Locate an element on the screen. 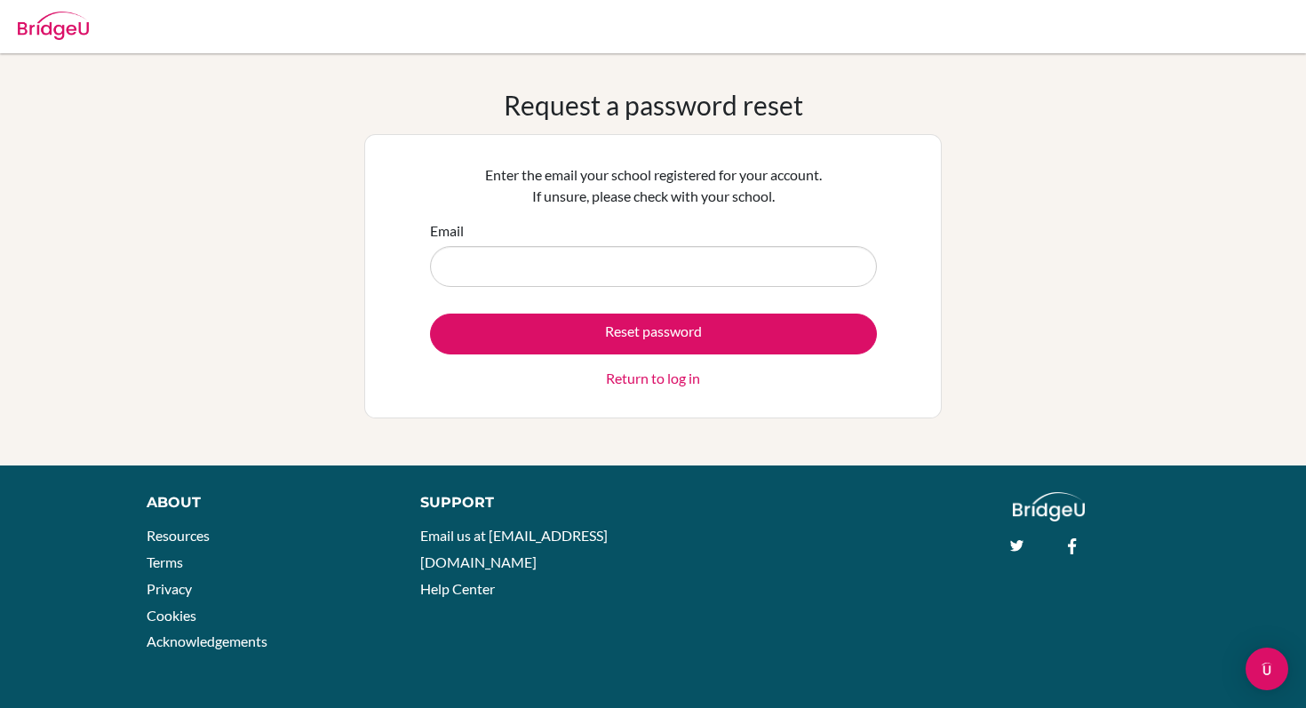 This screenshot has height=708, width=1306. h1: Request a password reset is located at coordinates (653, 105).